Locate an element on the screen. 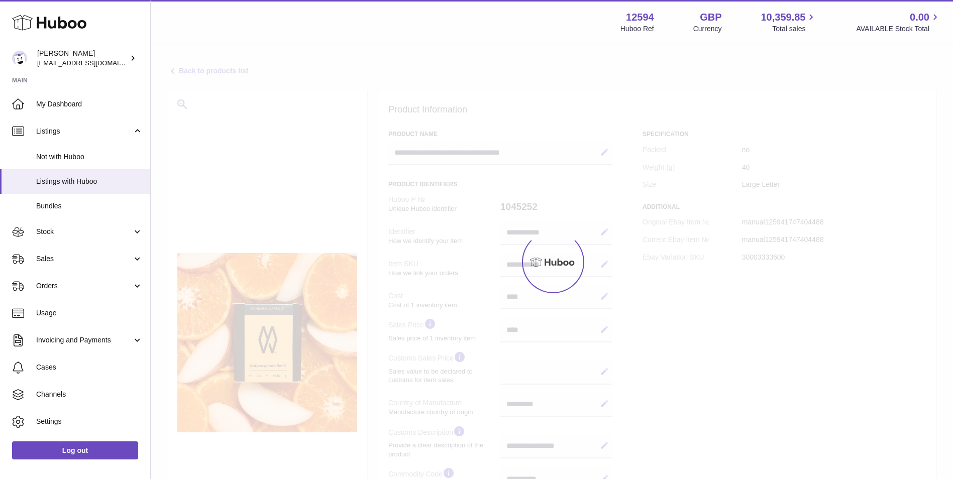 The height and width of the screenshot is (479, 953). span: Stock is located at coordinates (84, 231).